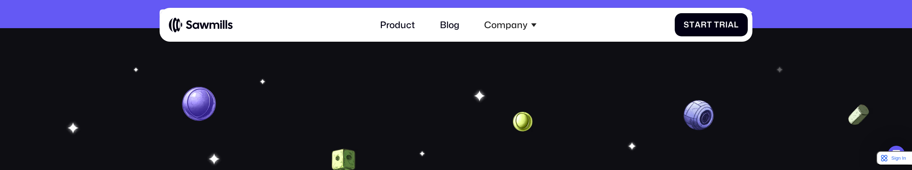 The image size is (912, 170). Describe the element at coordinates (897, 154) in the screenshot. I see `div: Open Intercom Messenger` at that location.